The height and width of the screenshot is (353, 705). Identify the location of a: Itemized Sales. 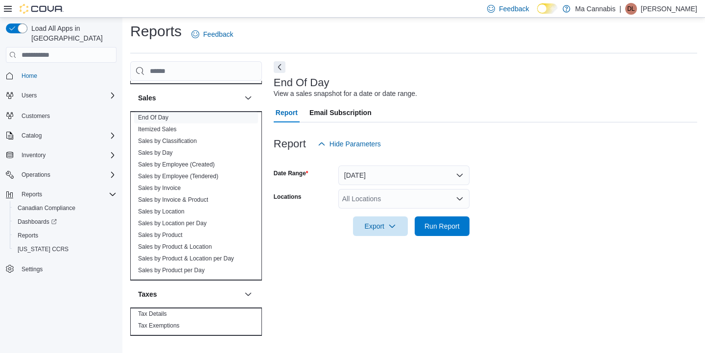
(157, 129).